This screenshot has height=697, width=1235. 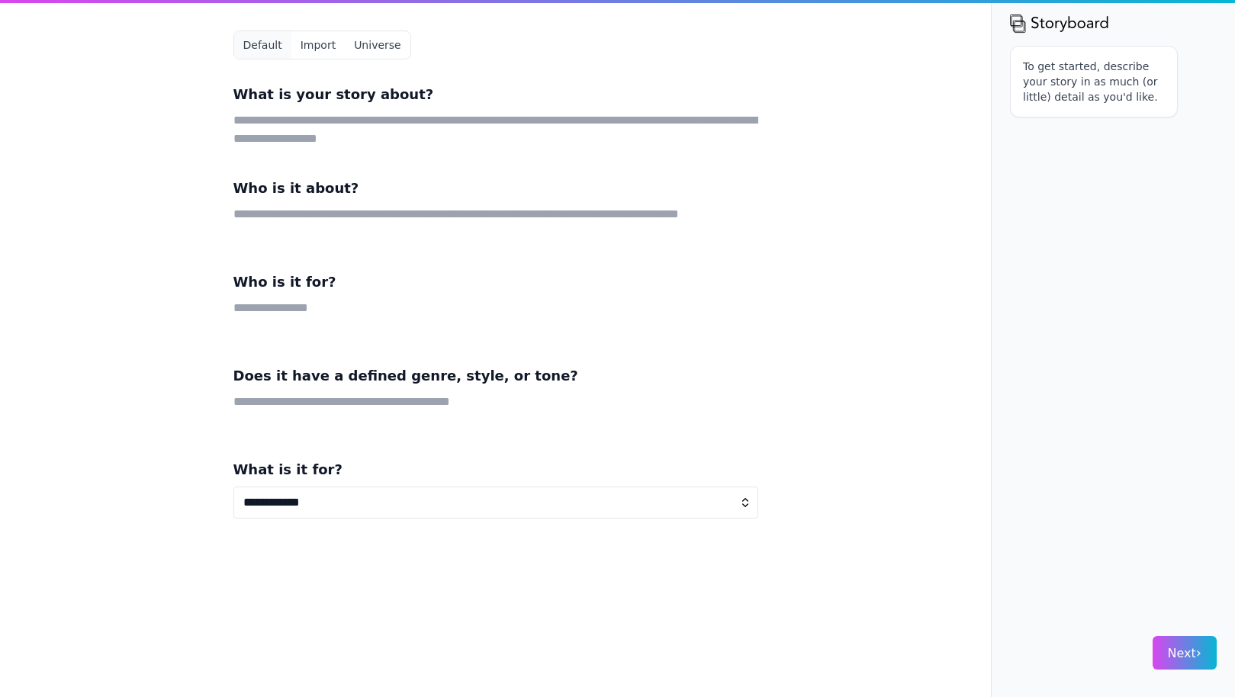 I want to click on h3: What is your story about?, so click(x=496, y=95).